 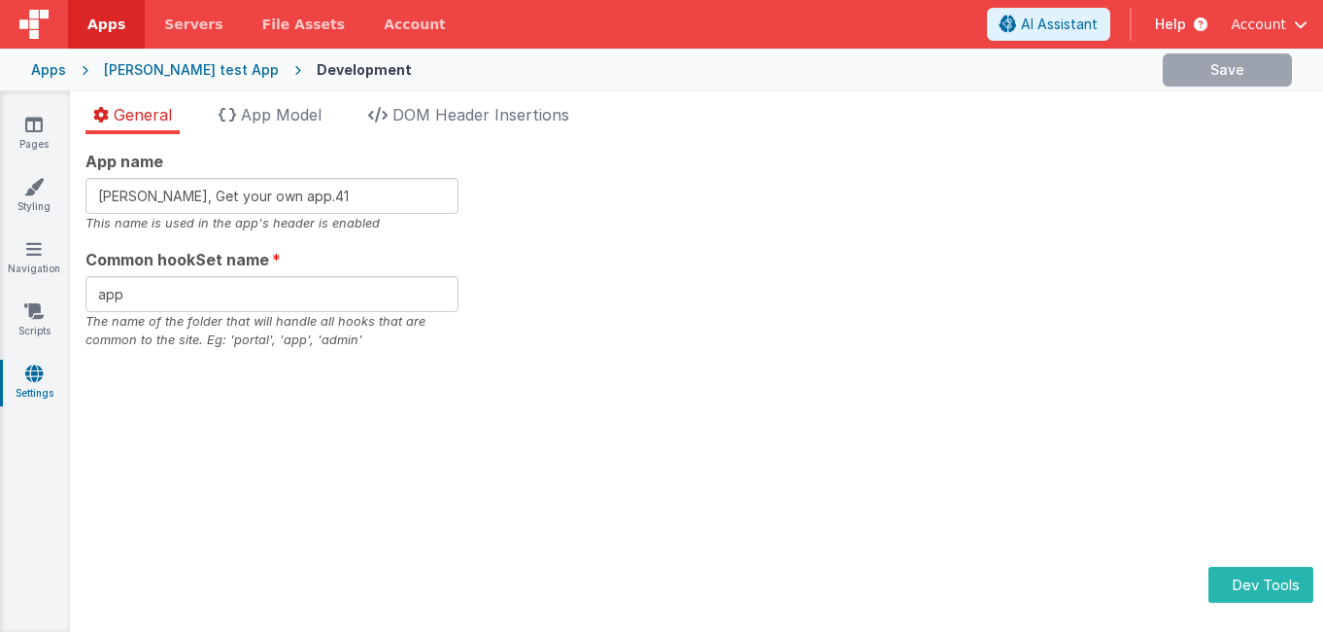 What do you see at coordinates (143, 115) in the screenshot?
I see `span: General` at bounding box center [143, 115].